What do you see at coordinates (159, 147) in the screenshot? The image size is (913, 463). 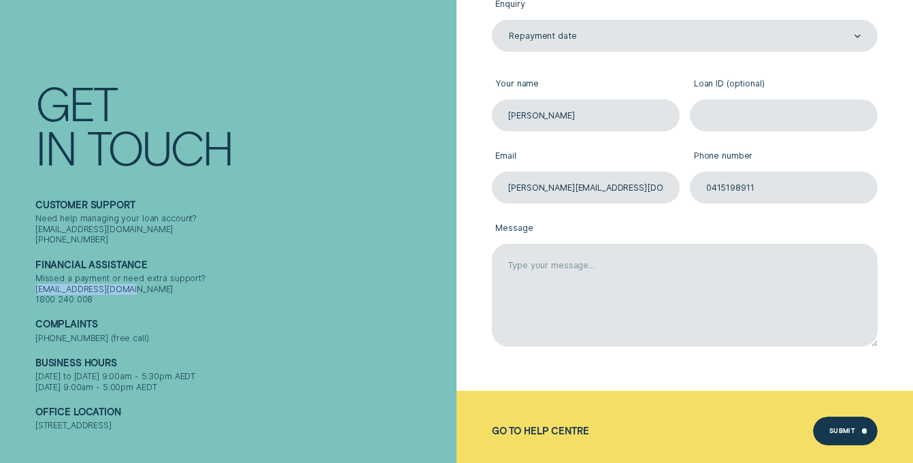 I see `div: Touch` at bounding box center [159, 147].